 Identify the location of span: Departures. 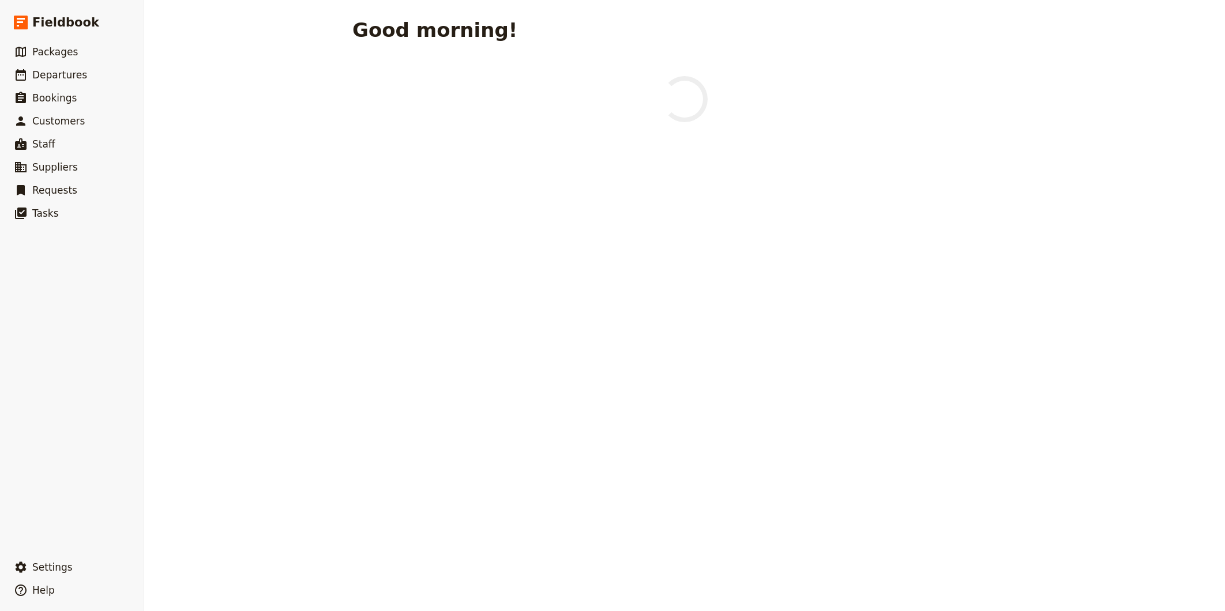
(59, 75).